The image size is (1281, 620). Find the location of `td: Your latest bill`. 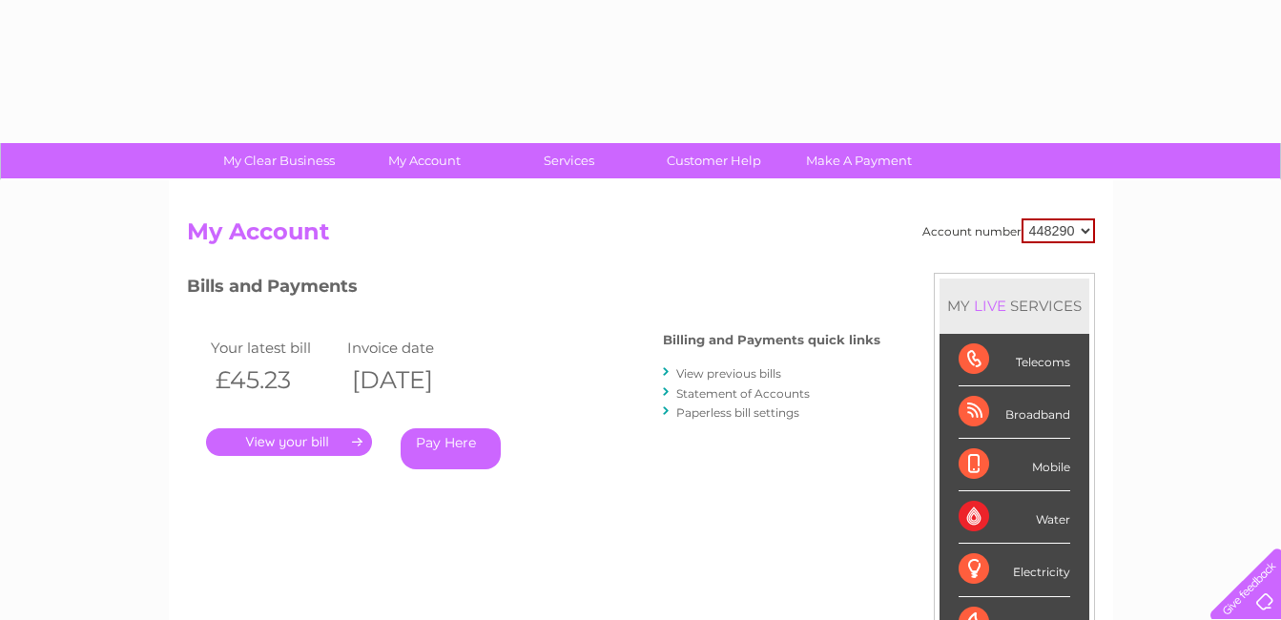

td: Your latest bill is located at coordinates (275, 347).